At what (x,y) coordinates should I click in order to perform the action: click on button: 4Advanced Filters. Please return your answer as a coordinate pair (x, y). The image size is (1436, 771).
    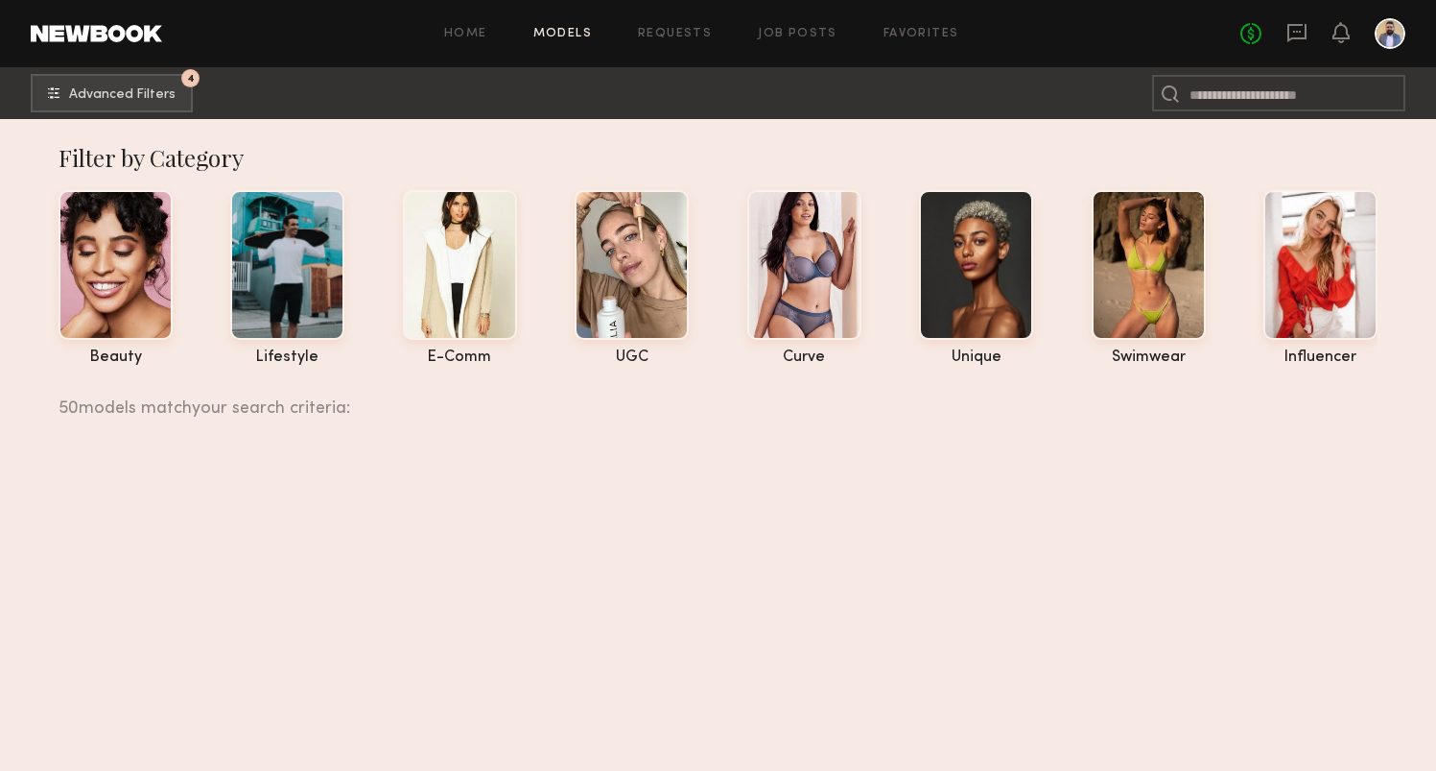
    Looking at the image, I should click on (111, 93).